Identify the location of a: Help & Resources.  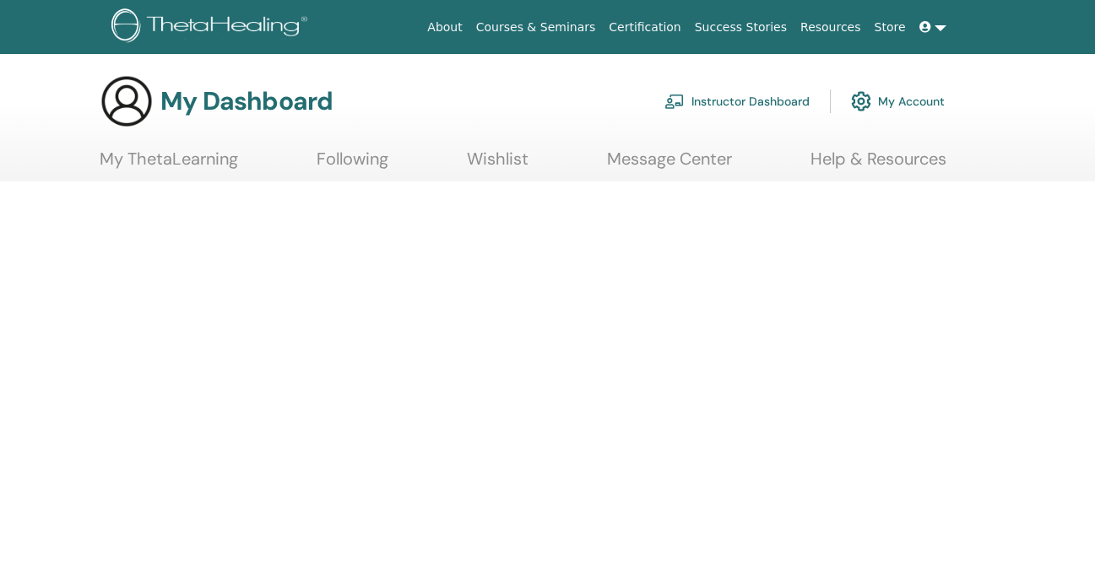
(878, 165).